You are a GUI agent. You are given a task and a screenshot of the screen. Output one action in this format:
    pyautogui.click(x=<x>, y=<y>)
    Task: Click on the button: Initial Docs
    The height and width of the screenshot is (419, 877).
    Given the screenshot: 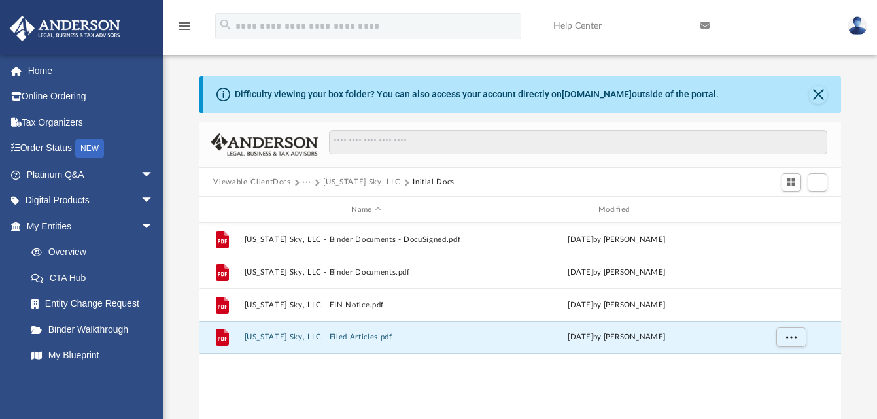 What is the action you would take?
    pyautogui.click(x=434, y=183)
    